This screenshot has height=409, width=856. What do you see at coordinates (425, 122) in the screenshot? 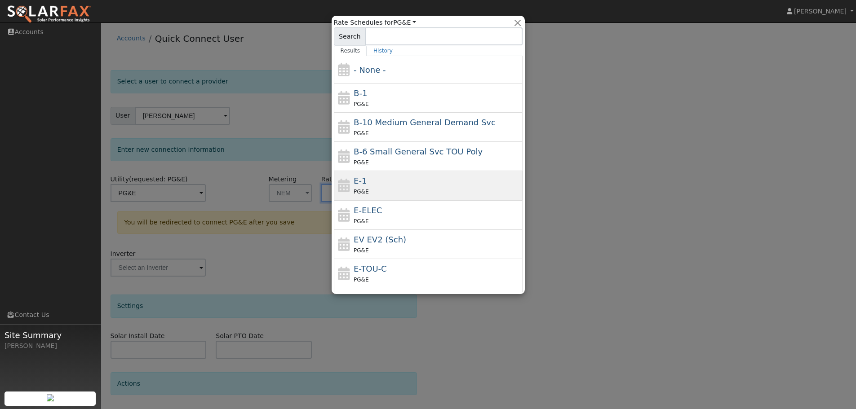
I see `span: B-10 Medium General Demand Service (Primary Voltage)` at bounding box center [425, 122].